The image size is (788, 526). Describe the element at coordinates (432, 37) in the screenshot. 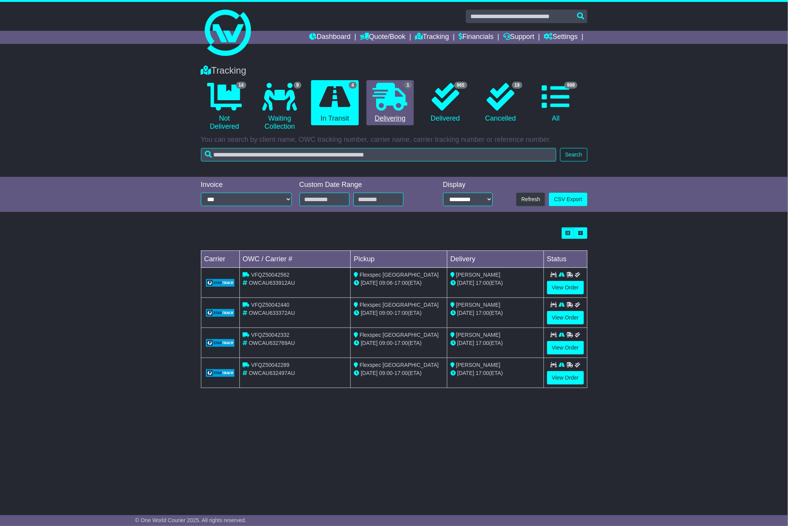

I see `a: Tracking` at that location.